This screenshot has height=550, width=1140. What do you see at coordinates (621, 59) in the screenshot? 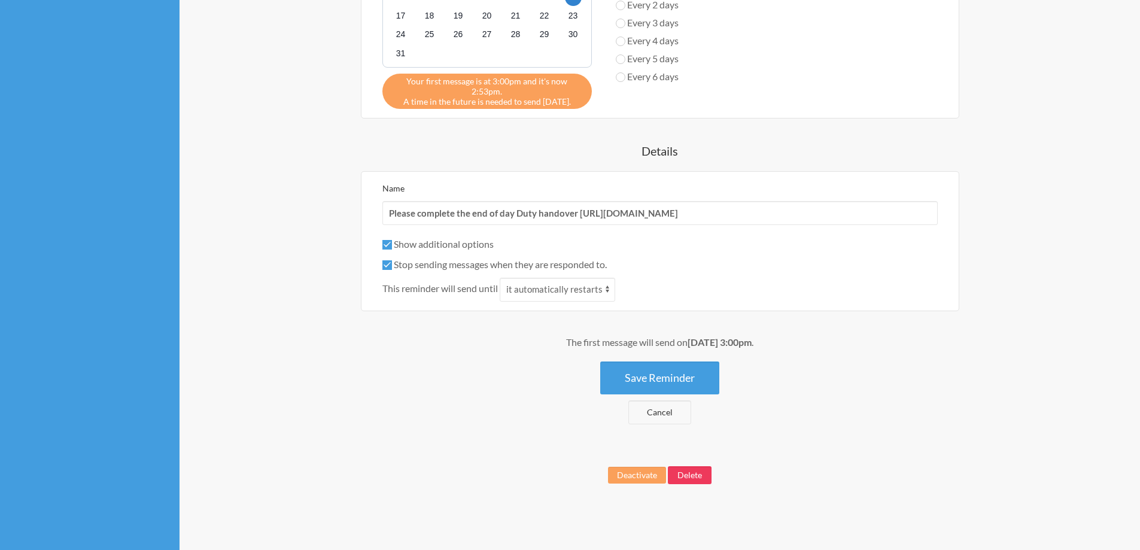
I see `input: Every 5 days` at bounding box center [621, 59].